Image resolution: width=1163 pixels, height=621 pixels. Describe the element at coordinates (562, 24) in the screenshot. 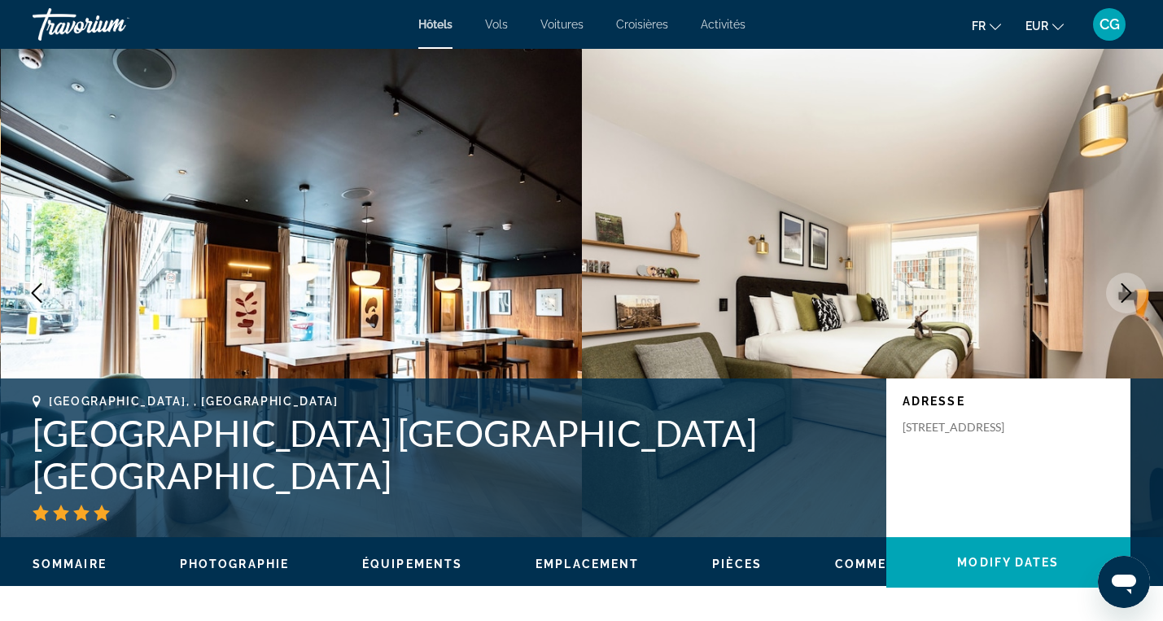

I see `a: Voitures` at that location.